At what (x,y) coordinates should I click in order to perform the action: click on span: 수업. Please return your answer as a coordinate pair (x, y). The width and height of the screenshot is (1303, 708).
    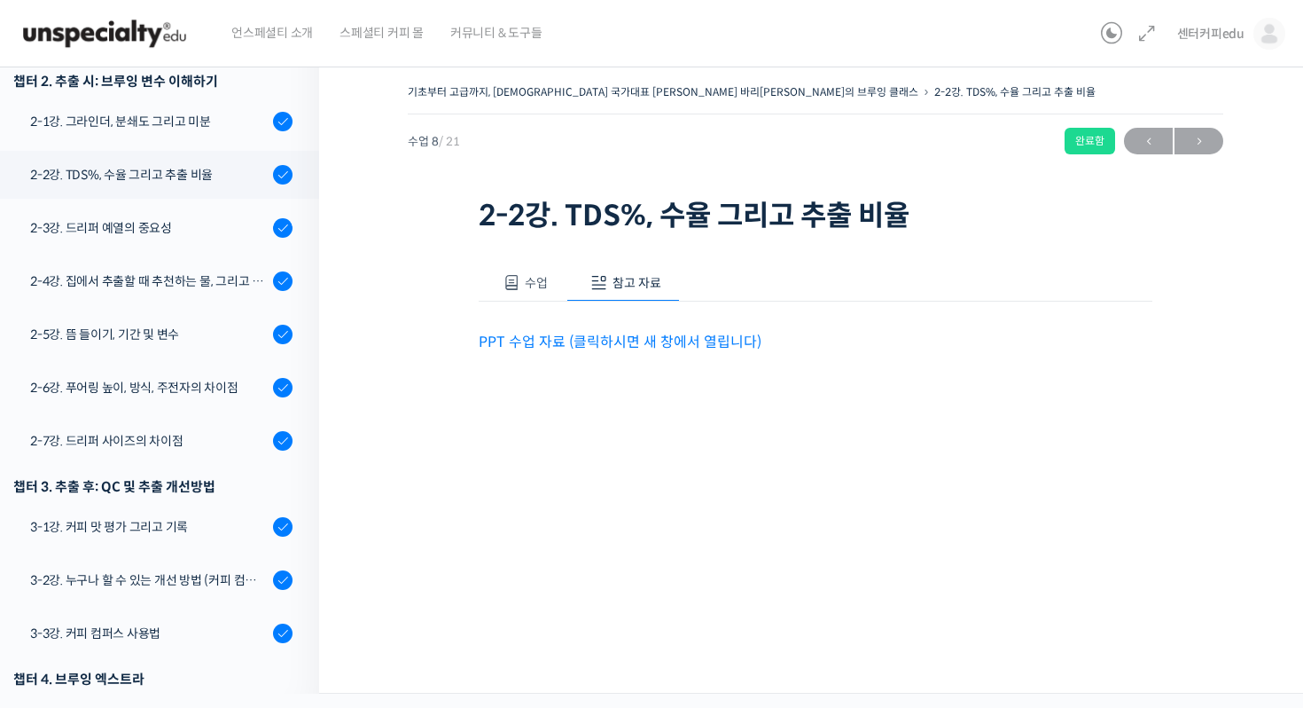
    Looking at the image, I should click on (536, 283).